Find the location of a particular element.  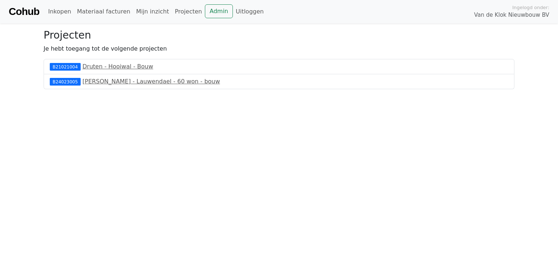

div: B24023005 is located at coordinates (65, 81).